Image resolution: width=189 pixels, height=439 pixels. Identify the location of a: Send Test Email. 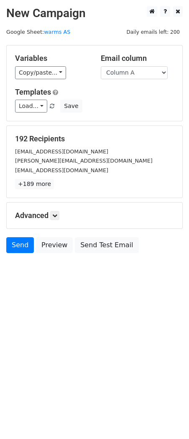
(106, 245).